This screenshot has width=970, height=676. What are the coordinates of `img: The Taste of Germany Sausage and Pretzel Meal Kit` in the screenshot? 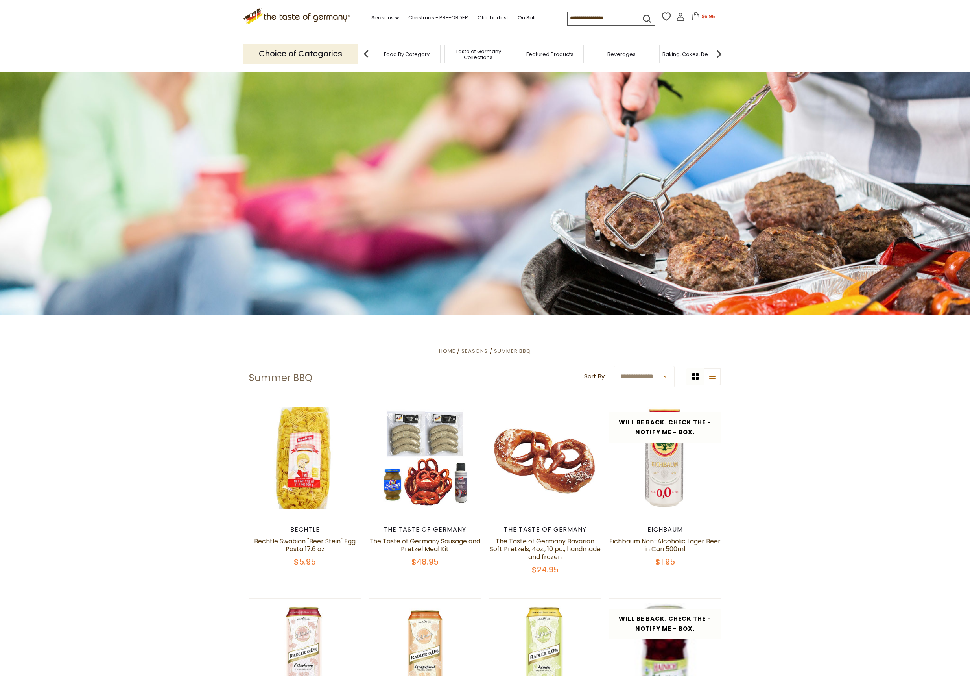 It's located at (425, 458).